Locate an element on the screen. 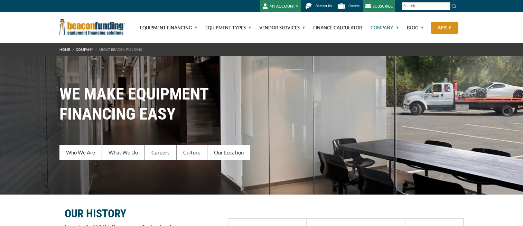 Image resolution: width=523 pixels, height=226 pixels. a: Who We Are is located at coordinates (81, 153).